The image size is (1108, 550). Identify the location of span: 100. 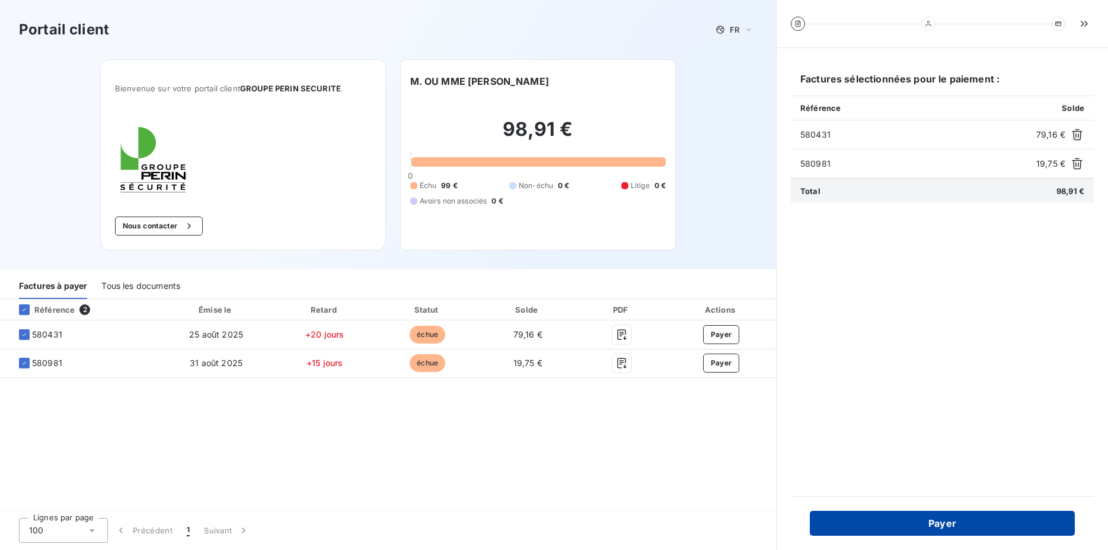
(36, 530).